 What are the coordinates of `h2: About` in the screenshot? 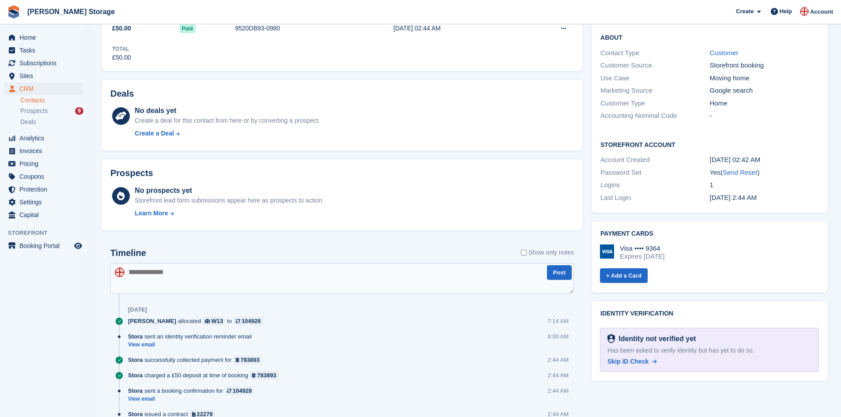 It's located at (709, 37).